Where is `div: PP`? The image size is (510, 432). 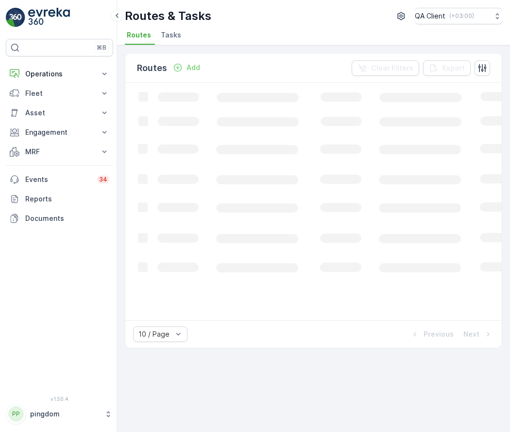 div: PP is located at coordinates (16, 414).